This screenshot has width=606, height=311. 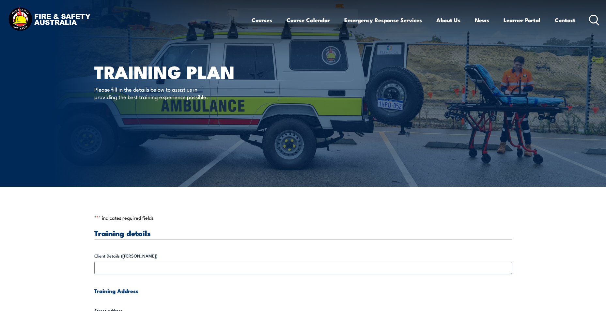 What do you see at coordinates (175, 71) in the screenshot?
I see `h1: Training plan` at bounding box center [175, 71].